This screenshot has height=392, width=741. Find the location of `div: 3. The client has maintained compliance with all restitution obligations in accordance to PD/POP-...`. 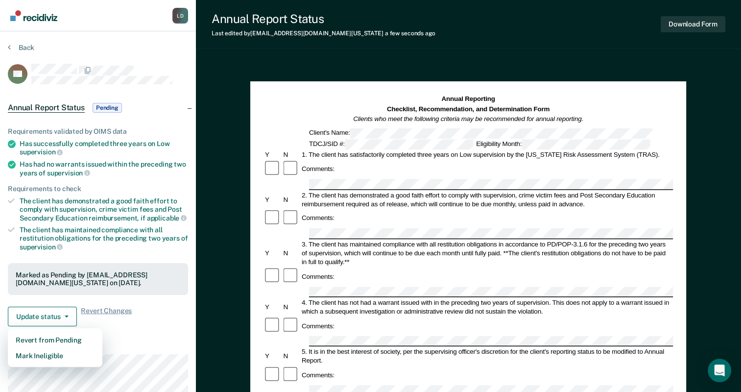

div: 3. The client has maintained compliance with all restitution obligations in accordance to PD/POP-... is located at coordinates (487, 253).